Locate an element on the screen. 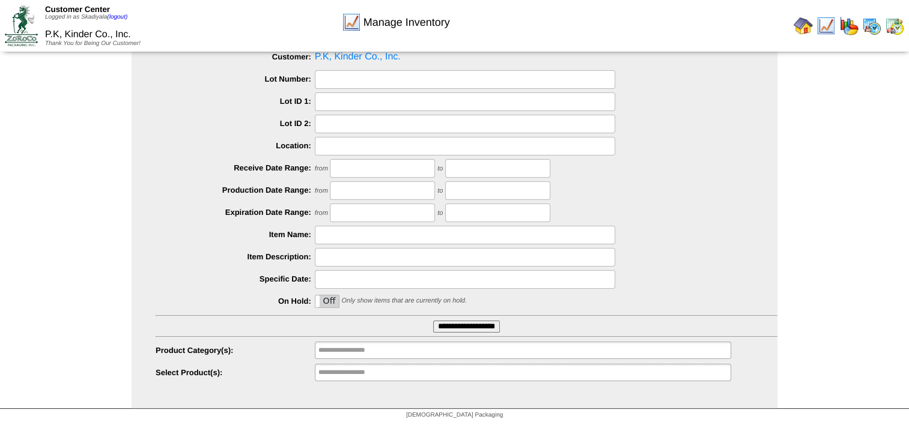 The width and height of the screenshot is (909, 425). div: OnOff is located at coordinates (327, 302).